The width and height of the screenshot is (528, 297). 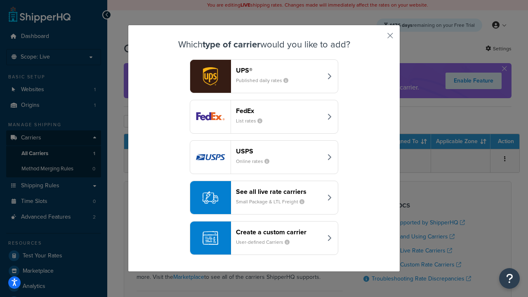 I want to click on header: See all live rate carriers, so click(x=279, y=191).